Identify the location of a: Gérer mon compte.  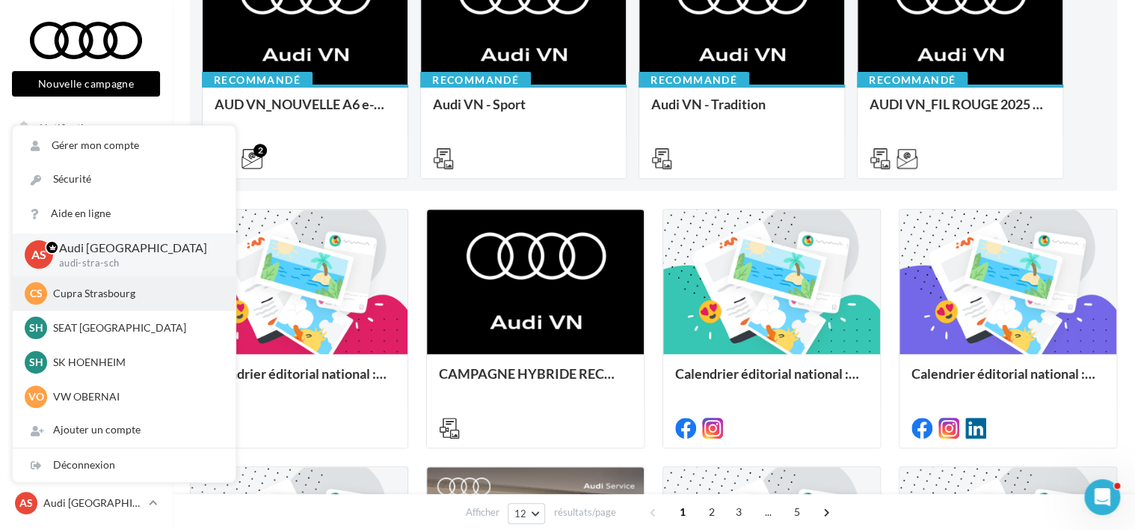
(124, 145).